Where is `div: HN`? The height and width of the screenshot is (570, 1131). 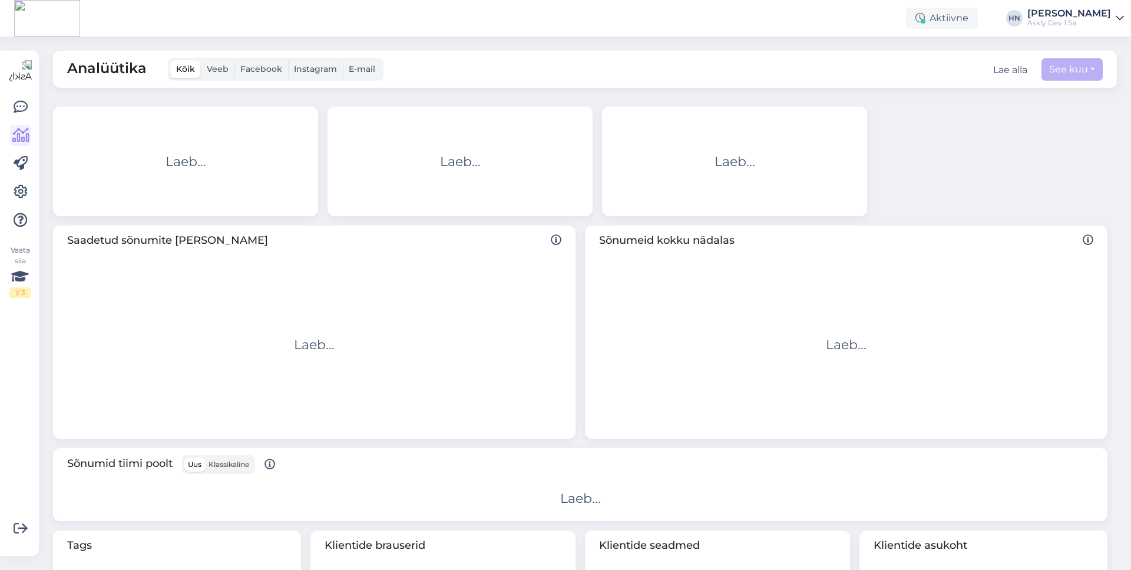
div: HN is located at coordinates (1015, 18).